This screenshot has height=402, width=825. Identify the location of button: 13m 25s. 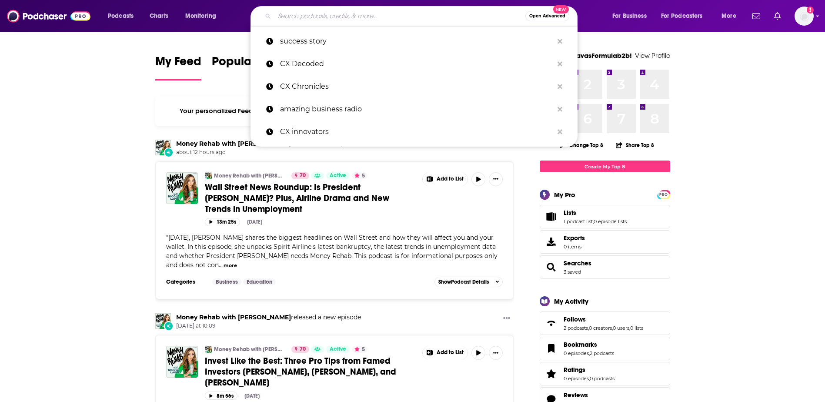
(222, 222).